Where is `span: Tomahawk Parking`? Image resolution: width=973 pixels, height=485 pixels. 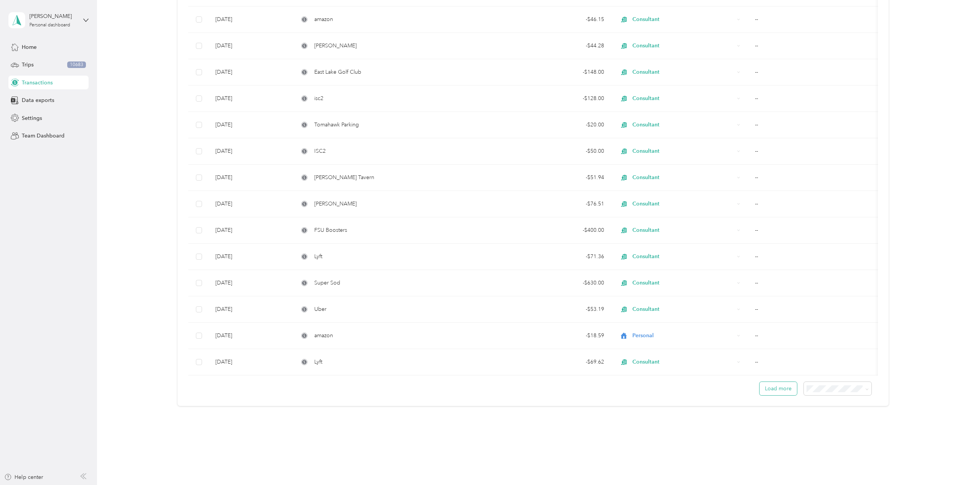
span: Tomahawk Parking is located at coordinates (336, 125).